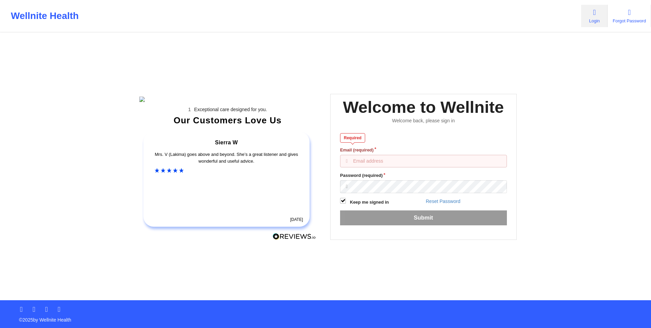 The height and width of the screenshot is (328, 651). Describe the element at coordinates (423, 161) in the screenshot. I see `input: Email address` at that location.